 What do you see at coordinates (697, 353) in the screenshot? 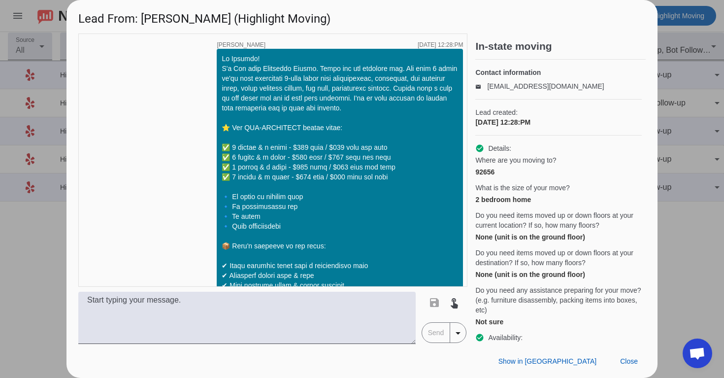
I see `div: Open chat` at bounding box center [697, 353].